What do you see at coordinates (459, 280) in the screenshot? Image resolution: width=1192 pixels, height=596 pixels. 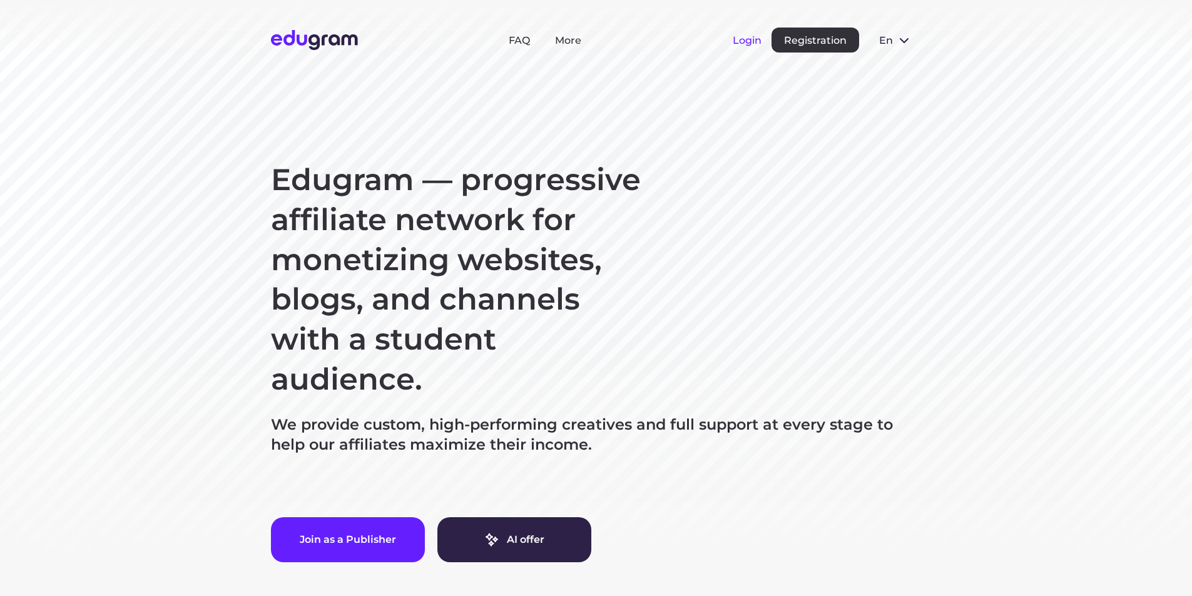 I see `h1: Edugram — progressive affiliate network for monetizing websites, blogs, and channels with a stude...` at bounding box center [459, 280].